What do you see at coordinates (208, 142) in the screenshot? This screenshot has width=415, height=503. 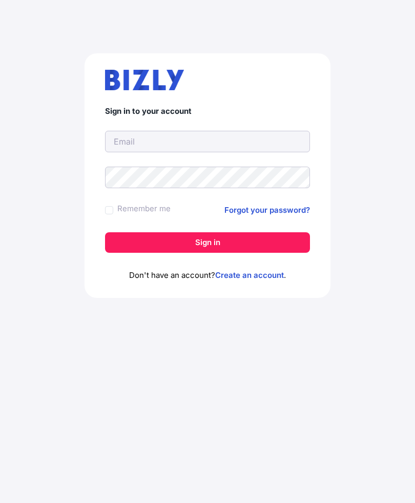 I see `input: Email` at bounding box center [208, 142].